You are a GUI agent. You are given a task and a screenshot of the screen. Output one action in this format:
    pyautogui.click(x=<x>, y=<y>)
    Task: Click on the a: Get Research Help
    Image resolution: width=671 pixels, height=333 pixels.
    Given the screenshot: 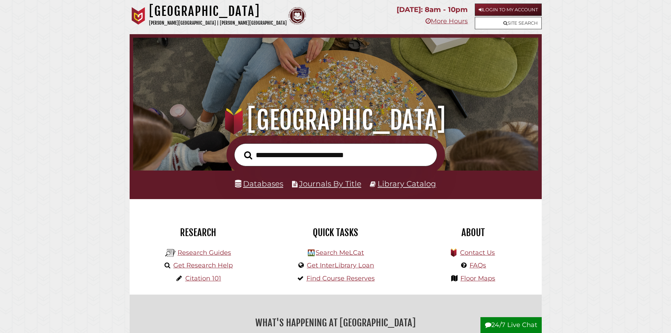 What is the action you would take?
    pyautogui.click(x=203, y=265)
    